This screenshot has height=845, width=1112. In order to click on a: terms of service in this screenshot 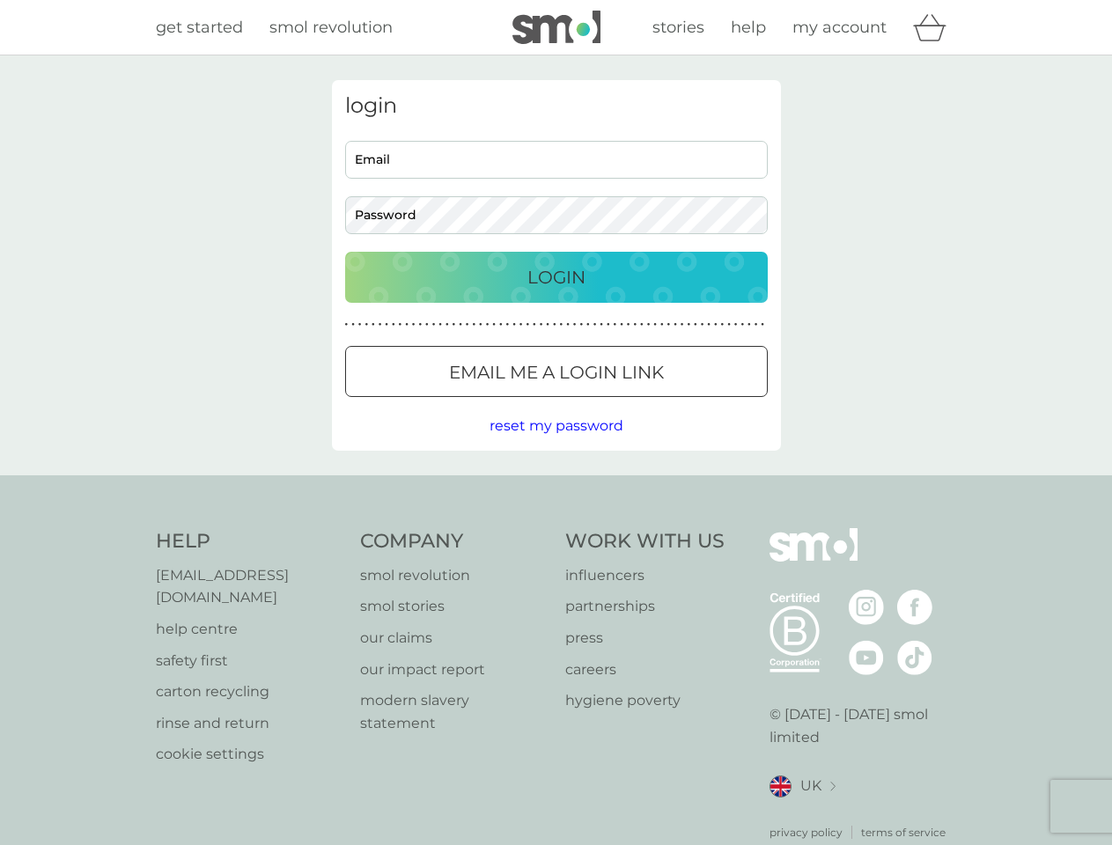, I will do `click(903, 832)`.